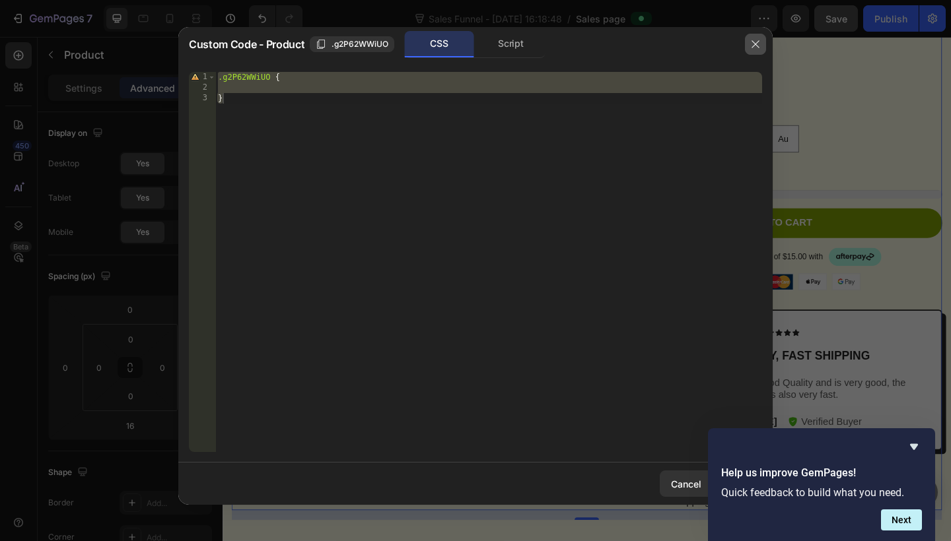 This screenshot has height=541, width=951. Describe the element at coordinates (605, 203) in the screenshot. I see `div: Add to cart` at that location.